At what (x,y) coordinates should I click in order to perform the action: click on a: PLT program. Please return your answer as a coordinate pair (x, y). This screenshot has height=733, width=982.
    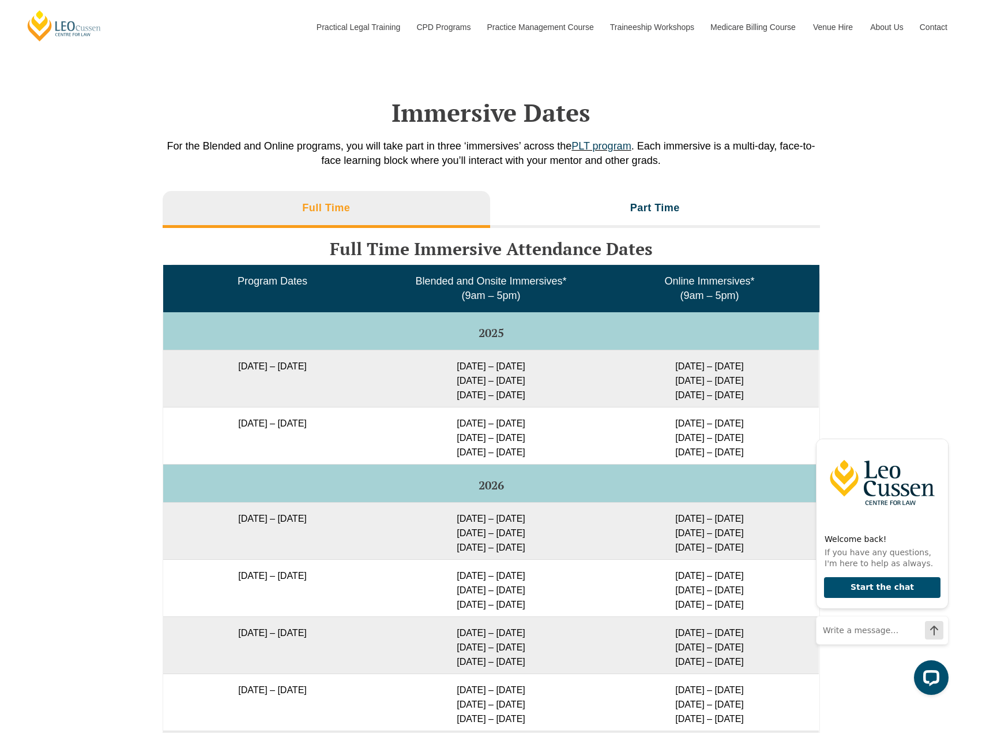
    Looking at the image, I should click on (601, 146).